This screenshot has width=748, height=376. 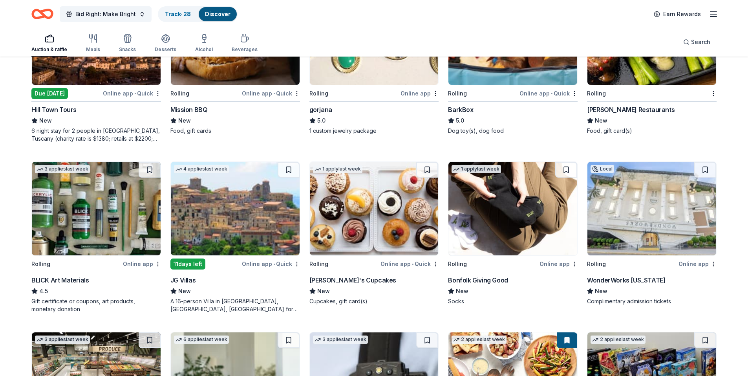 What do you see at coordinates (374, 301) in the screenshot?
I see `div: Cupcakes, gift card(s)` at bounding box center [374, 301].